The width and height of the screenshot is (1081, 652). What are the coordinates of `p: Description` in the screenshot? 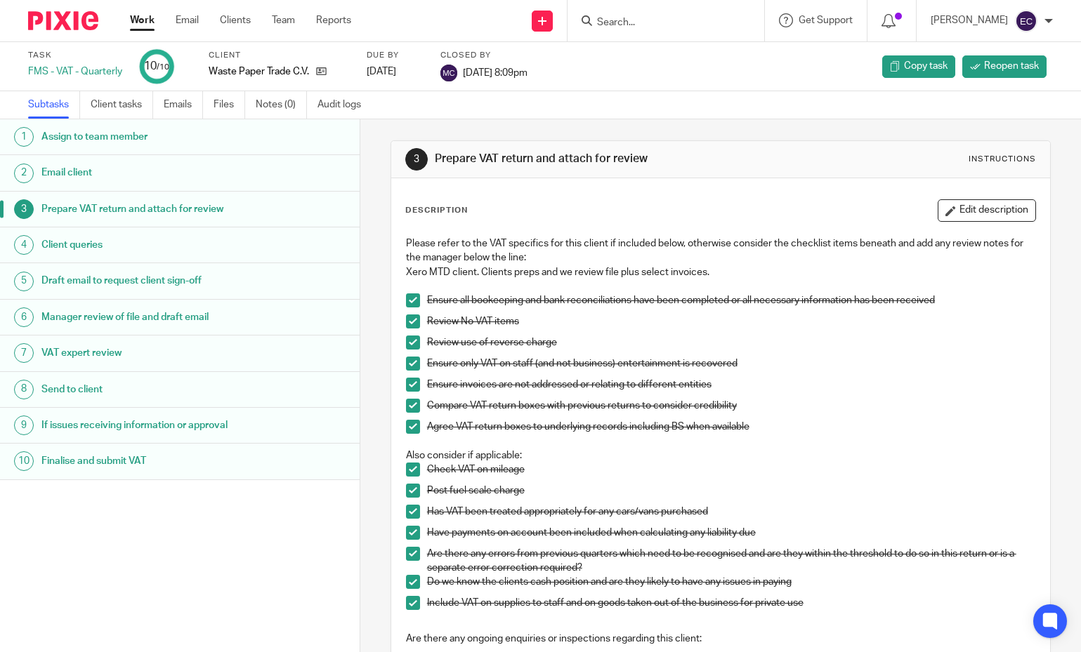 It's located at (436, 211).